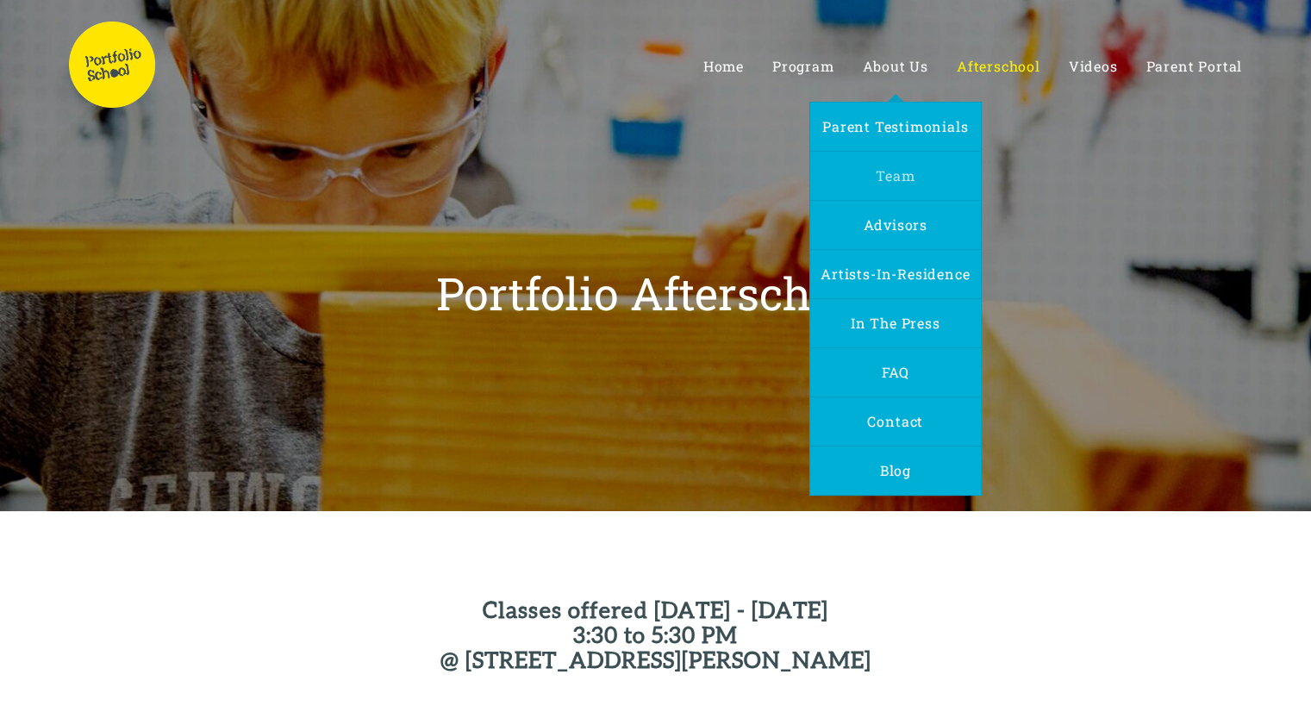 The width and height of the screenshot is (1311, 712). Describe the element at coordinates (1093, 66) in the screenshot. I see `a: Videos` at that location.